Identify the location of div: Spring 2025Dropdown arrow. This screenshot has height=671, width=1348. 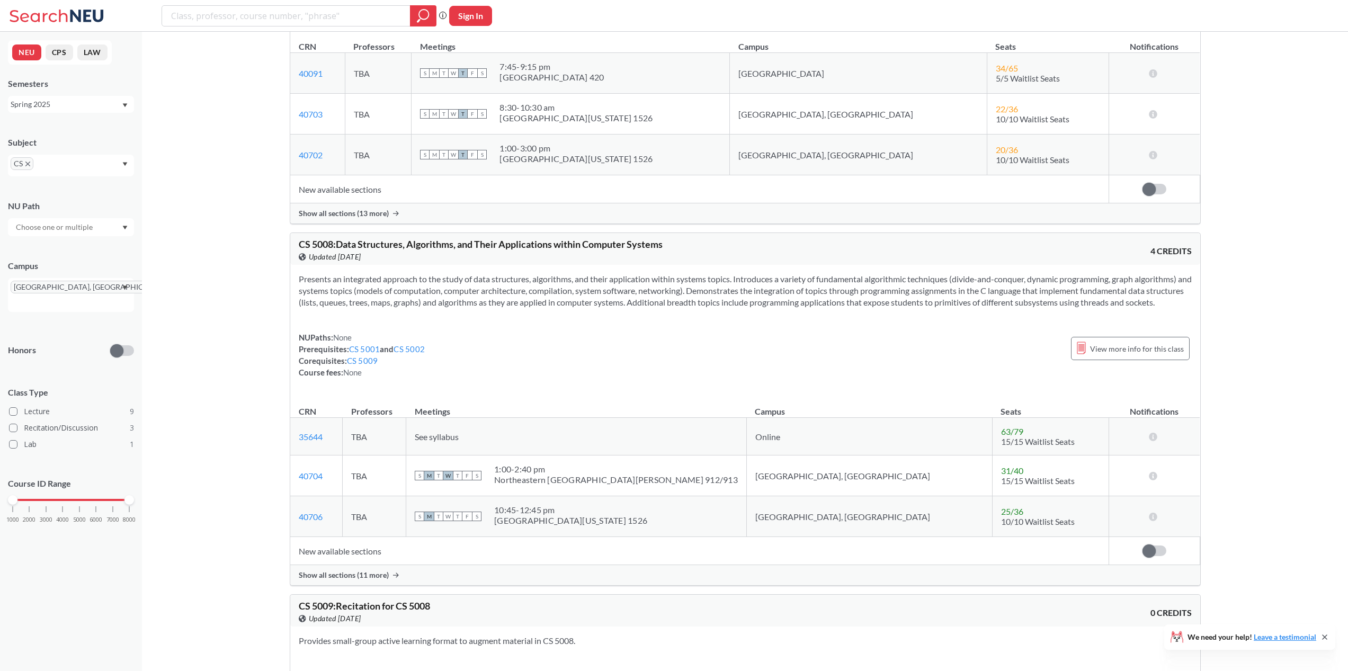
(71, 104).